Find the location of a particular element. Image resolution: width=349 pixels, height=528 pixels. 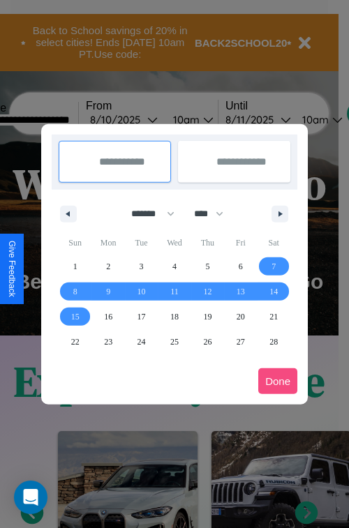

button: 8 is located at coordinates (75, 291).